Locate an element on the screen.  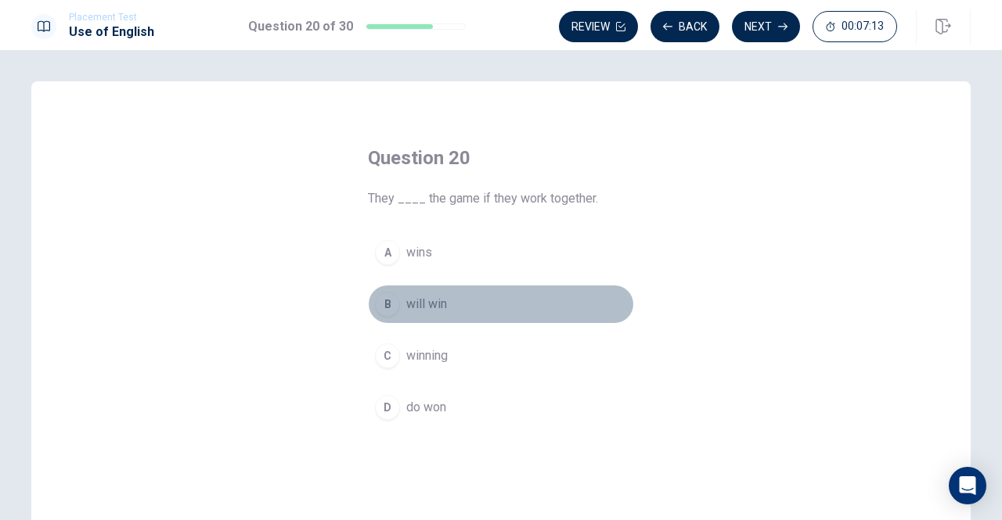
button: Bwill win is located at coordinates (501, 304).